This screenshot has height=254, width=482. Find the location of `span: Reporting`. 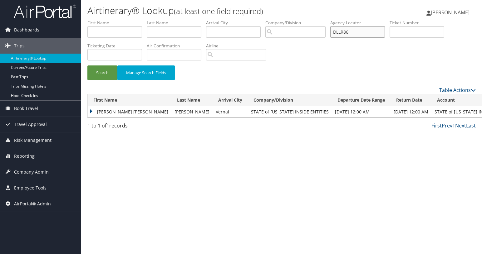

span: Reporting is located at coordinates (24, 156).